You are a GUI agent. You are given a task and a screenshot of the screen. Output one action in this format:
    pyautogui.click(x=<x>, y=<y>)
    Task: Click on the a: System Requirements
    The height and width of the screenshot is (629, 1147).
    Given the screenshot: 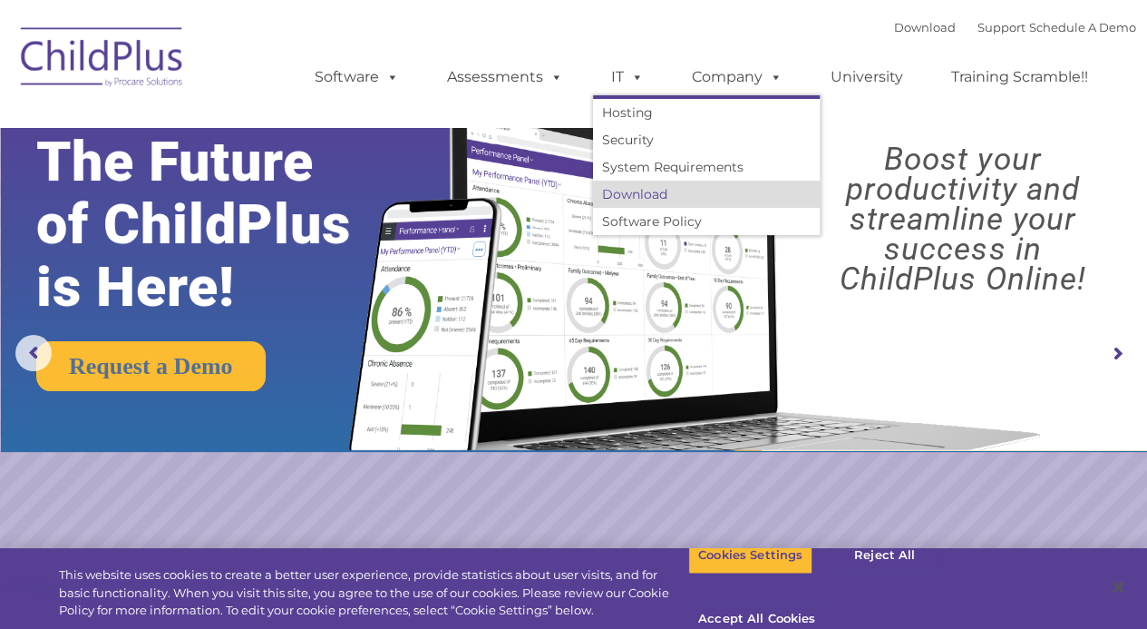 What is the action you would take?
    pyautogui.click(x=707, y=167)
    